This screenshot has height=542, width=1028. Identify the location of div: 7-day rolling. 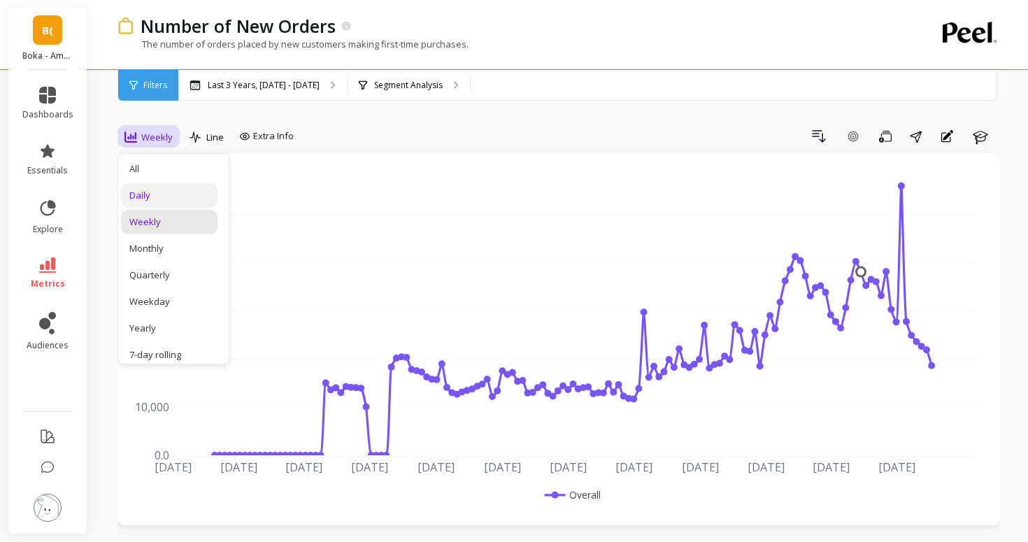
(169, 355).